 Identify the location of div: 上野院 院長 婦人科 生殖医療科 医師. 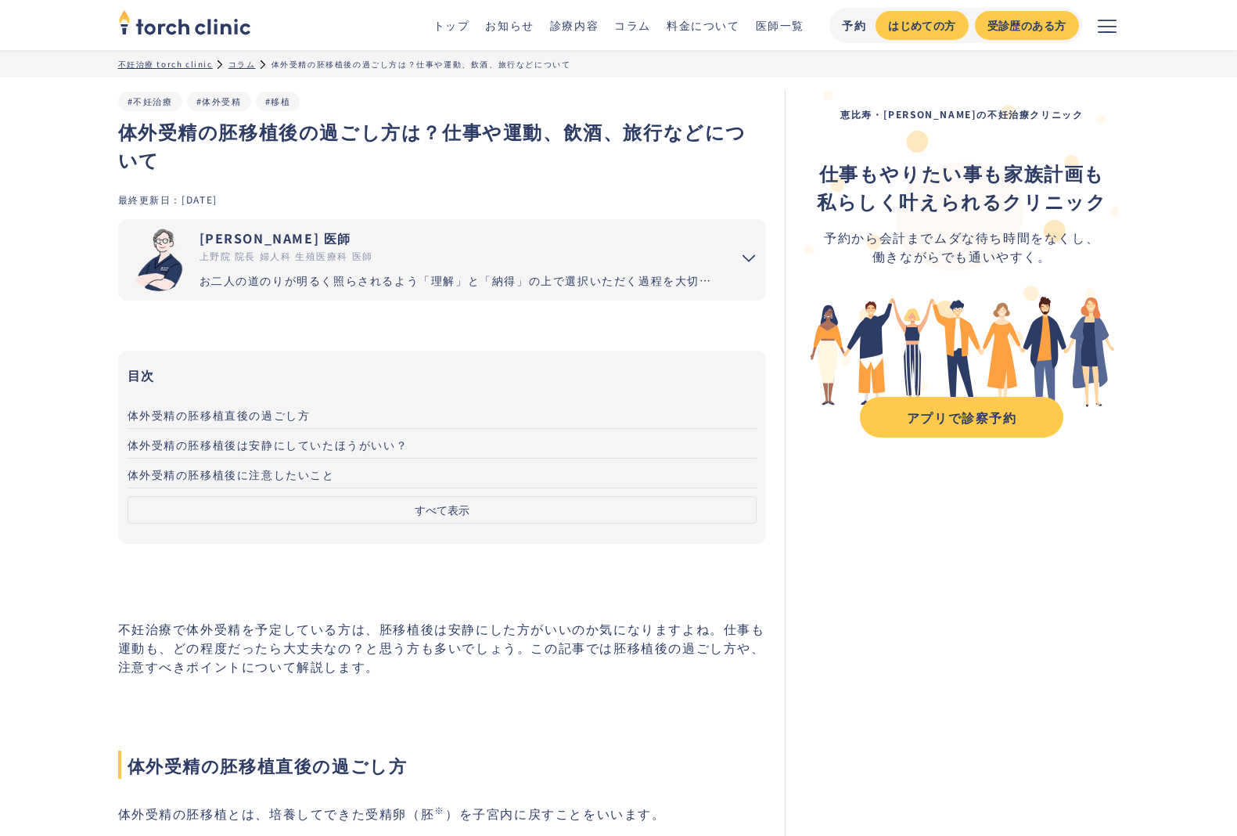
(459, 256).